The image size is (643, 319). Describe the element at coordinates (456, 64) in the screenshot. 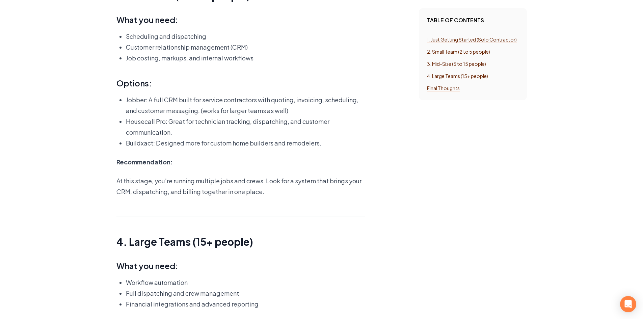

I see `a: 3. Mid-Size (5 to 15 people)` at that location.